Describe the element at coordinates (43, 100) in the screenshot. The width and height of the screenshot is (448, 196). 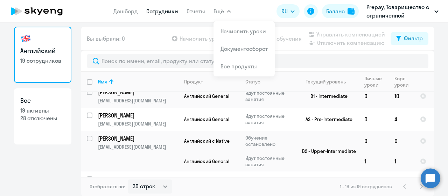
I see `h3: Все` at that location.